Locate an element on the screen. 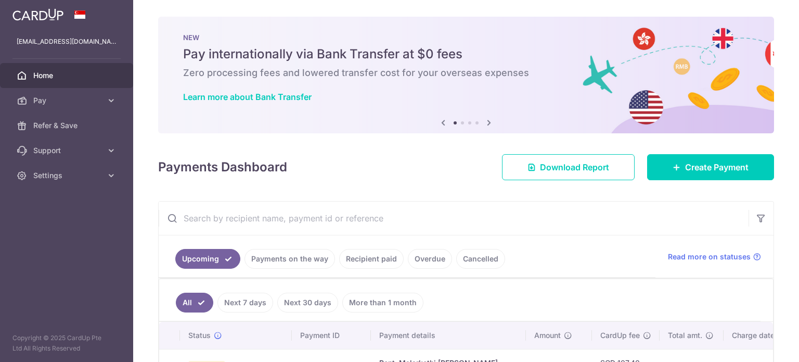  h6: Zero processing fees and lowered transfer cost for your overseas expenses is located at coordinates (466, 73).